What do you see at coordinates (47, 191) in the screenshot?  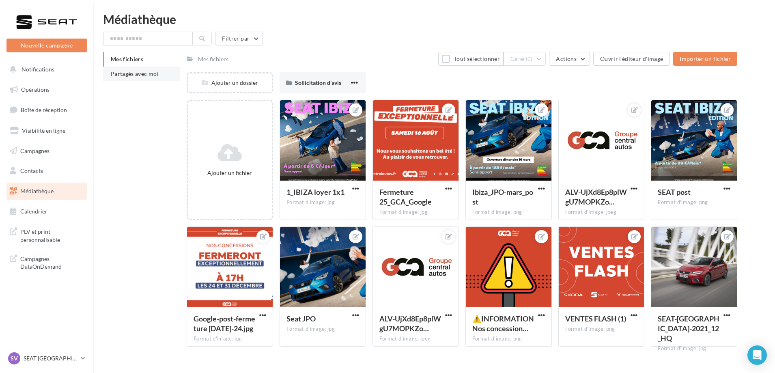 I see `a: Médiathèque` at bounding box center [47, 191].